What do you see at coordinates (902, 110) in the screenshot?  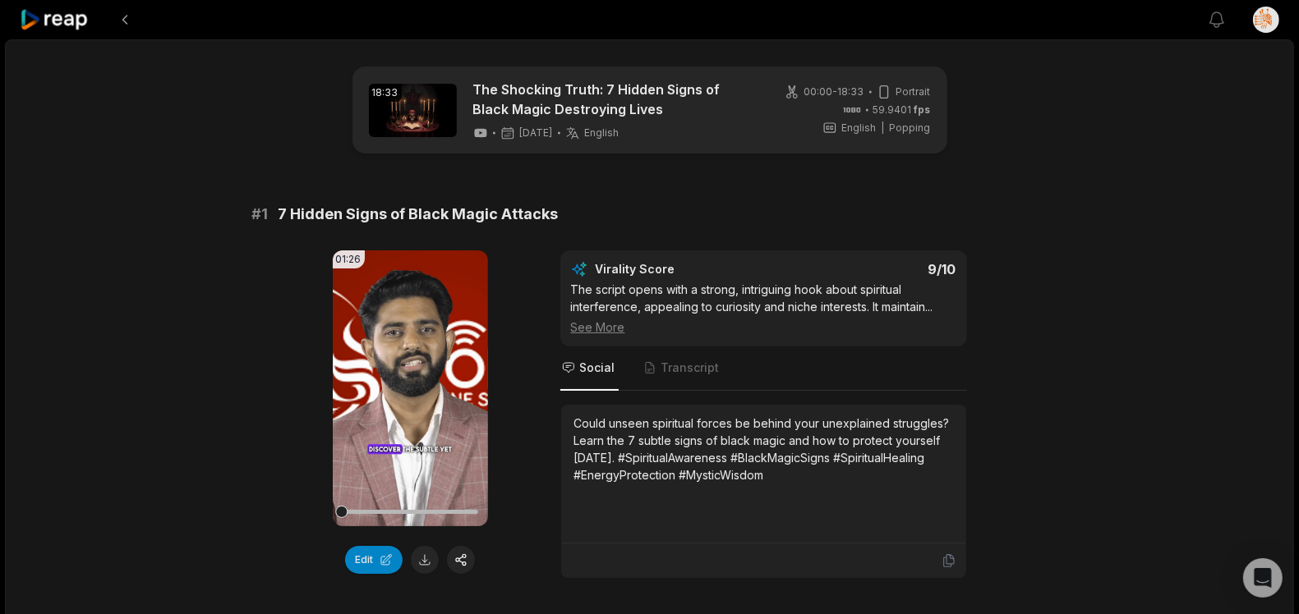 I see `span: 59.9401` at bounding box center [902, 110].